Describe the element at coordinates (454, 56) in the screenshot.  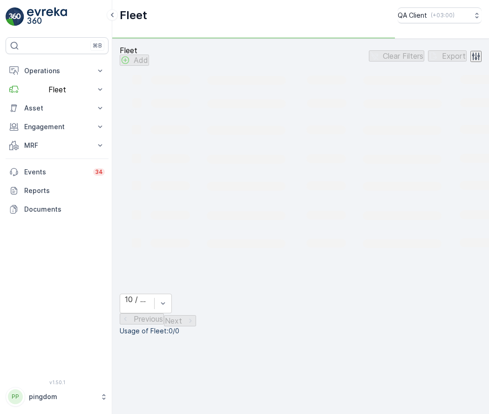
I see `p: Export` at that location.